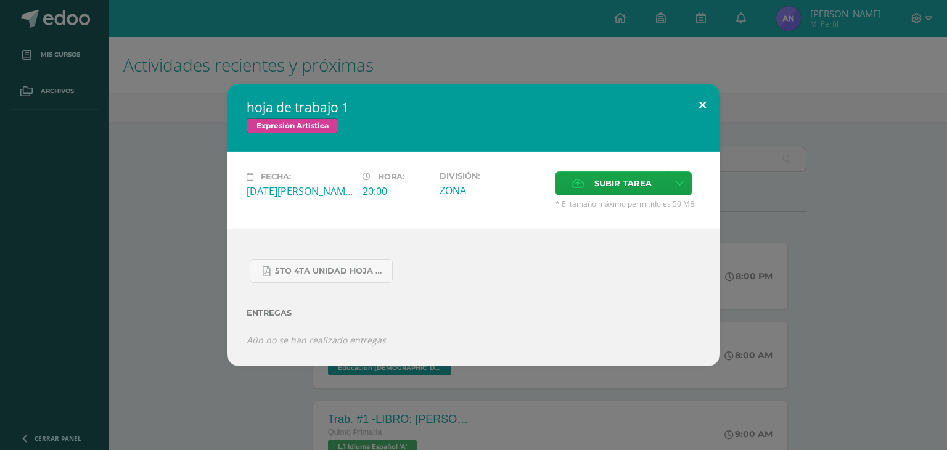  What do you see at coordinates (391, 176) in the screenshot?
I see `span: Hora:` at bounding box center [391, 176].